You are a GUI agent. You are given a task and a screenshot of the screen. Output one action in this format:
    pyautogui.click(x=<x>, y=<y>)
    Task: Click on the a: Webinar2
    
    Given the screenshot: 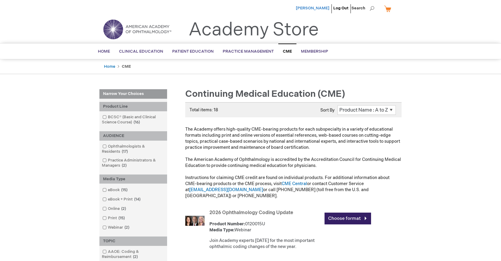 What is the action you would take?
    pyautogui.click(x=116, y=227)
    